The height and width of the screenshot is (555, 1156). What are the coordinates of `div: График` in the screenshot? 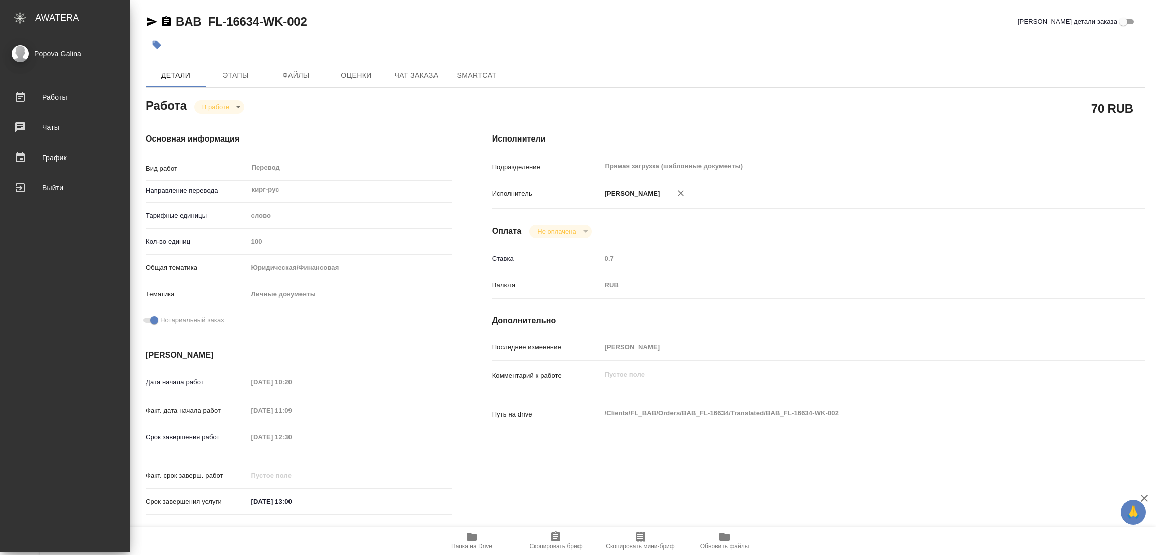 It's located at (65, 157).